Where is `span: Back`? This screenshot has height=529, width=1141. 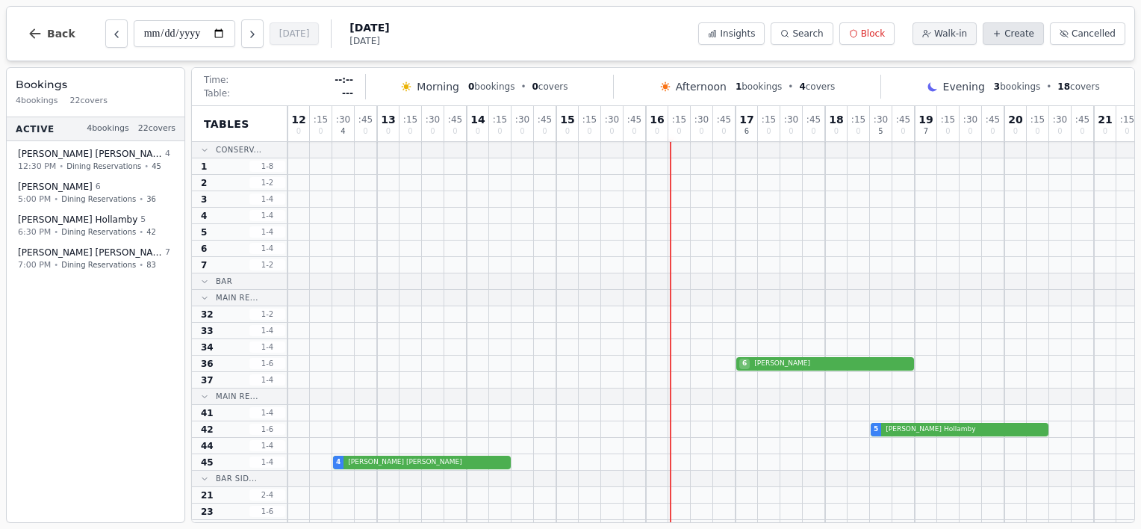
span: Back is located at coordinates (61, 34).